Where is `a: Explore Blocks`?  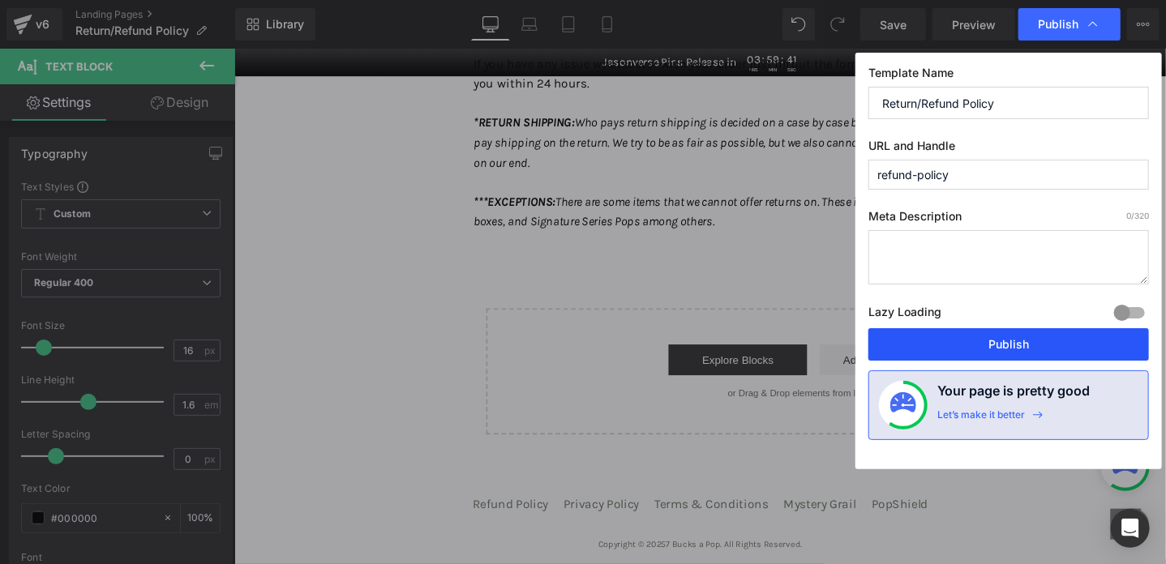
a: Explore Blocks is located at coordinates (530, 328).